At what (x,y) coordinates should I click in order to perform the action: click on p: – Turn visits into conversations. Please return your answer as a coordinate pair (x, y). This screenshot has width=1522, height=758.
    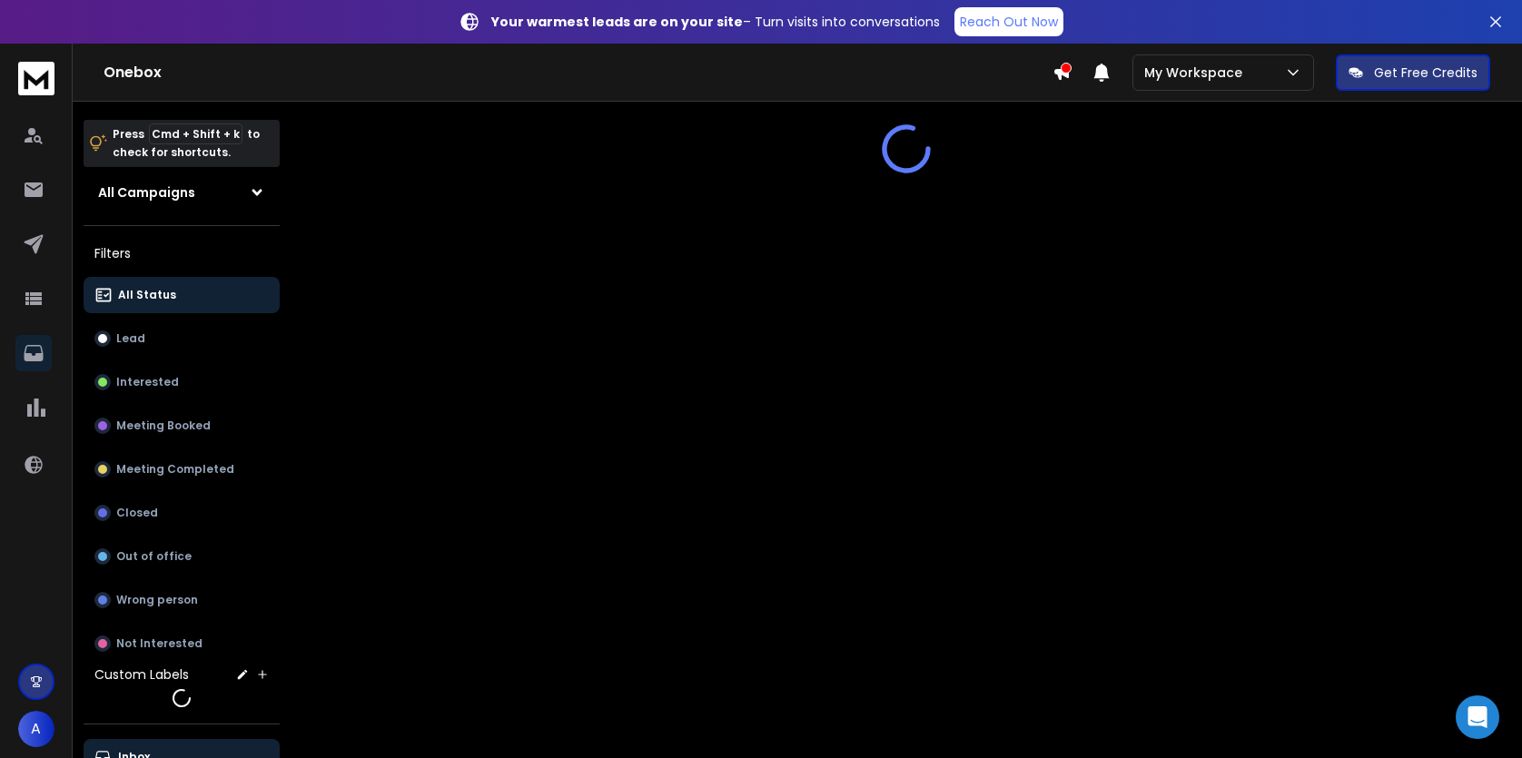
    Looking at the image, I should click on (716, 22).